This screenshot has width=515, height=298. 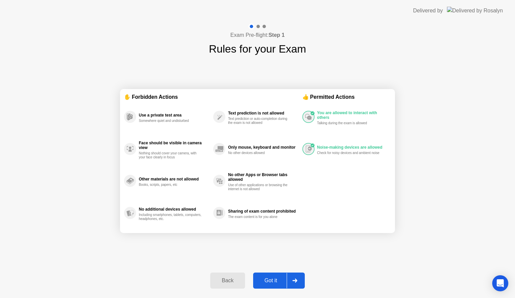 I want to click on div: No other Apps or Browser tabs allowed, so click(x=263, y=177).